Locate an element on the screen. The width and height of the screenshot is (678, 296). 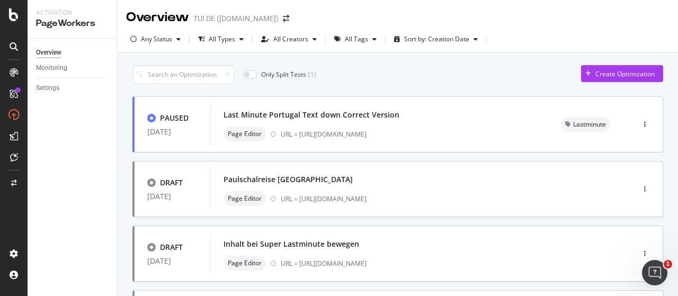
a: Monitoring is located at coordinates (73, 68).